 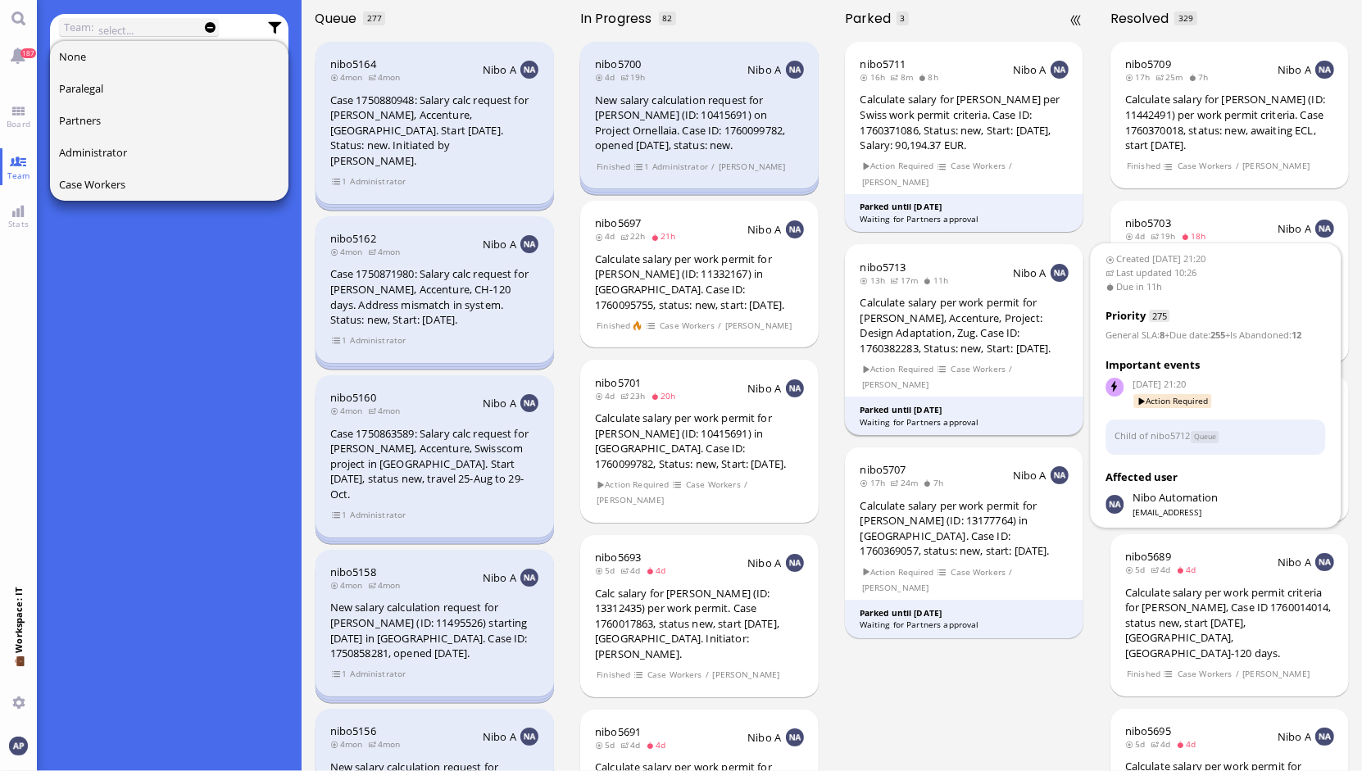 What do you see at coordinates (1166, 236) in the screenshot?
I see `span: 19h` at bounding box center [1166, 236].